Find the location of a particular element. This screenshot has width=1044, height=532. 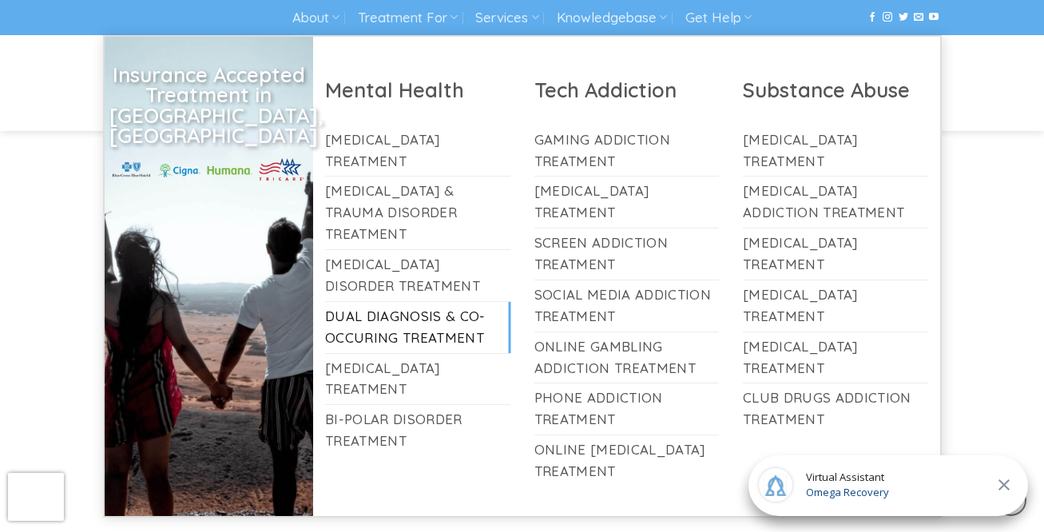

a: Dual Diagnosis & Co-Occuring Treatment is located at coordinates (418, 328).